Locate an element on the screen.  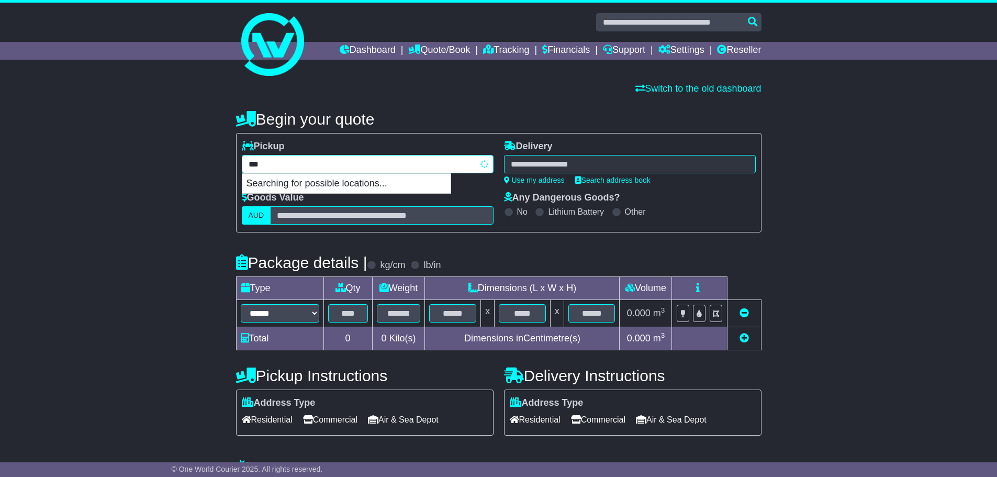
td: Dimensions (L x W x H) is located at coordinates (522, 288).